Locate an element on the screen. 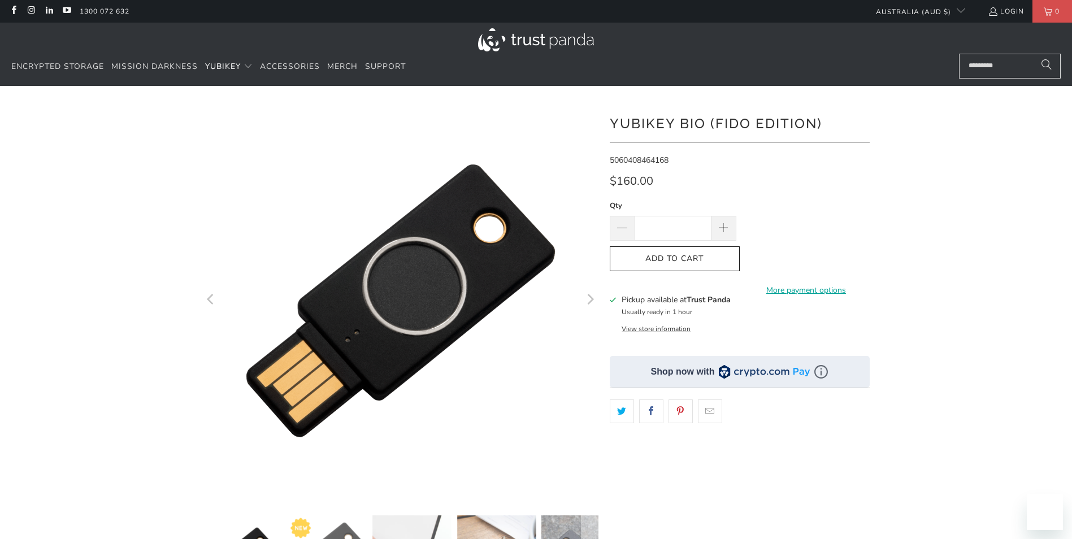 This screenshot has height=539, width=1072. span: YubiKey is located at coordinates (223, 66).